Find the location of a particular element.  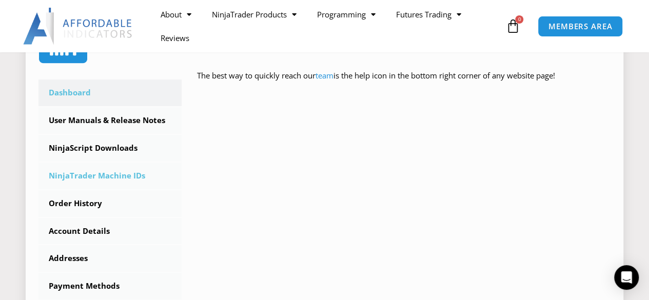

a: Programming is located at coordinates (346, 14).